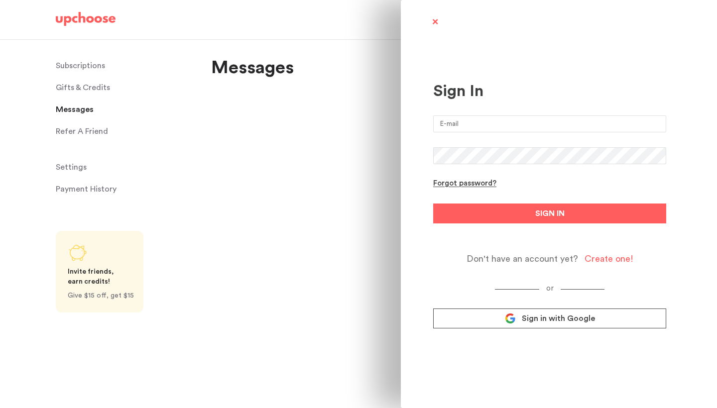 The image size is (717, 408). Describe the element at coordinates (523, 259) in the screenshot. I see `span: Don't have an account yet?` at that location.